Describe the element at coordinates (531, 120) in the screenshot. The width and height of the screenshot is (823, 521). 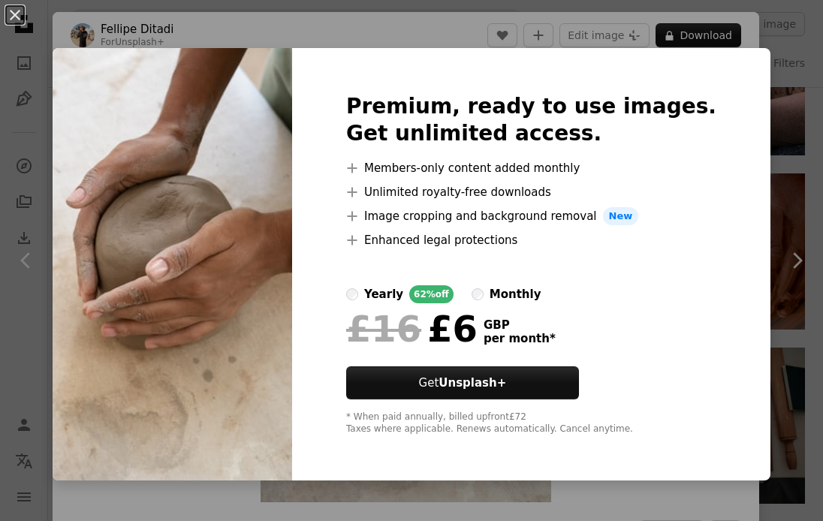
I see `h2: Premium, ready to use images. Get unlimited access.` at that location.